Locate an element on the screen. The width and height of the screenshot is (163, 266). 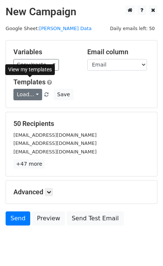
a: Copy/paste... is located at coordinates (36, 65).